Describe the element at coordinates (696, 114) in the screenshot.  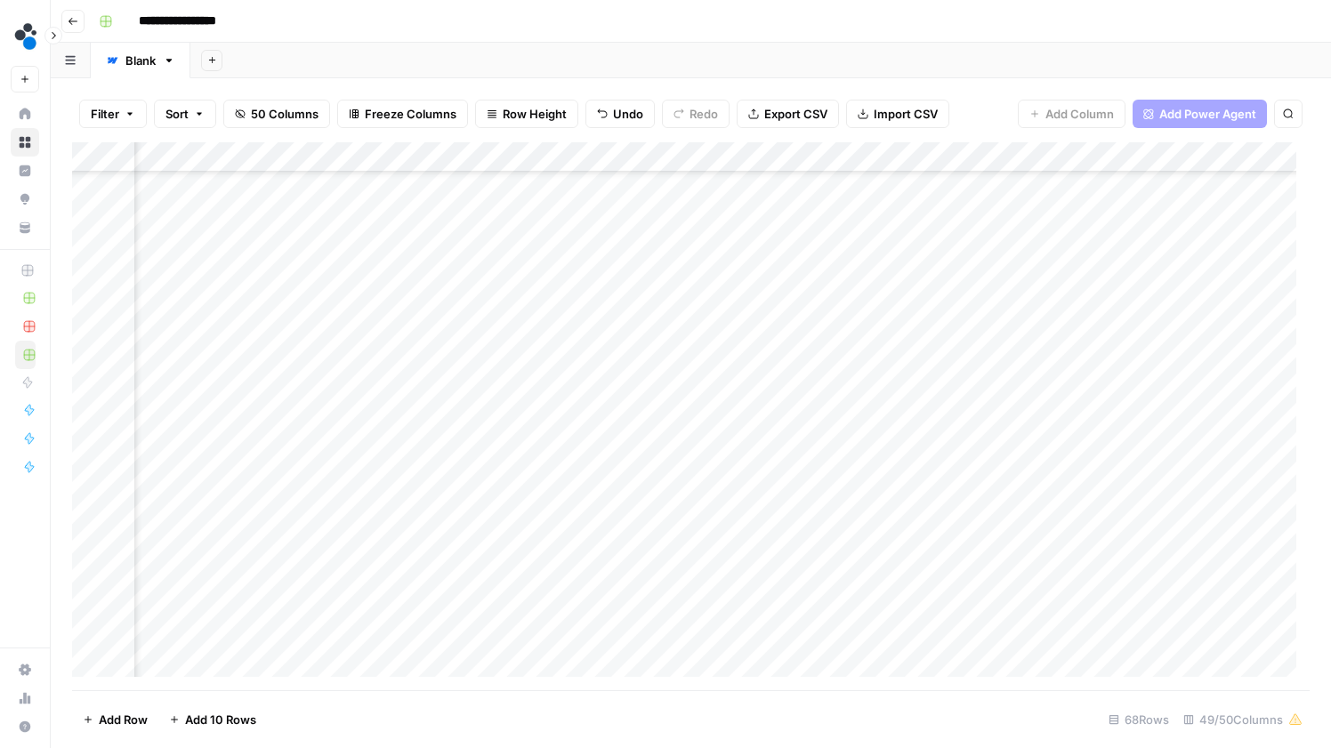
I see `button: Redo` at that location.